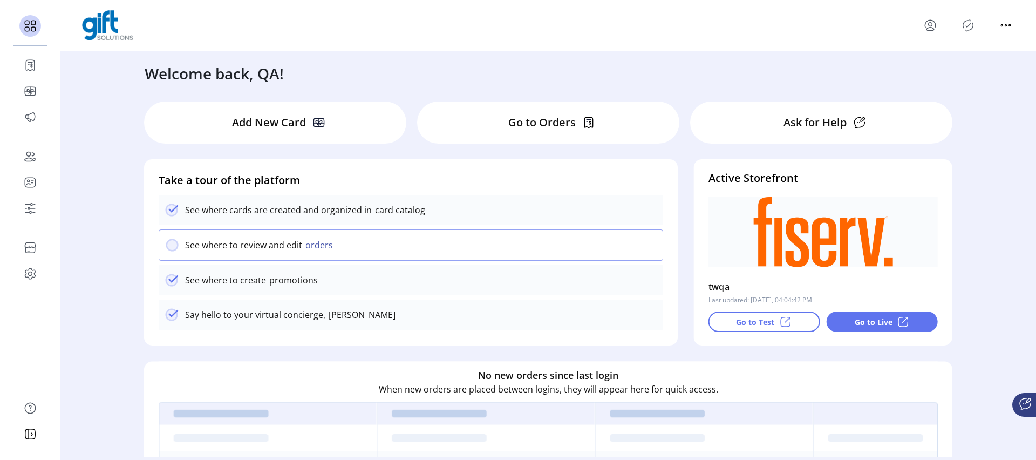  I want to click on p: twqa, so click(719, 287).